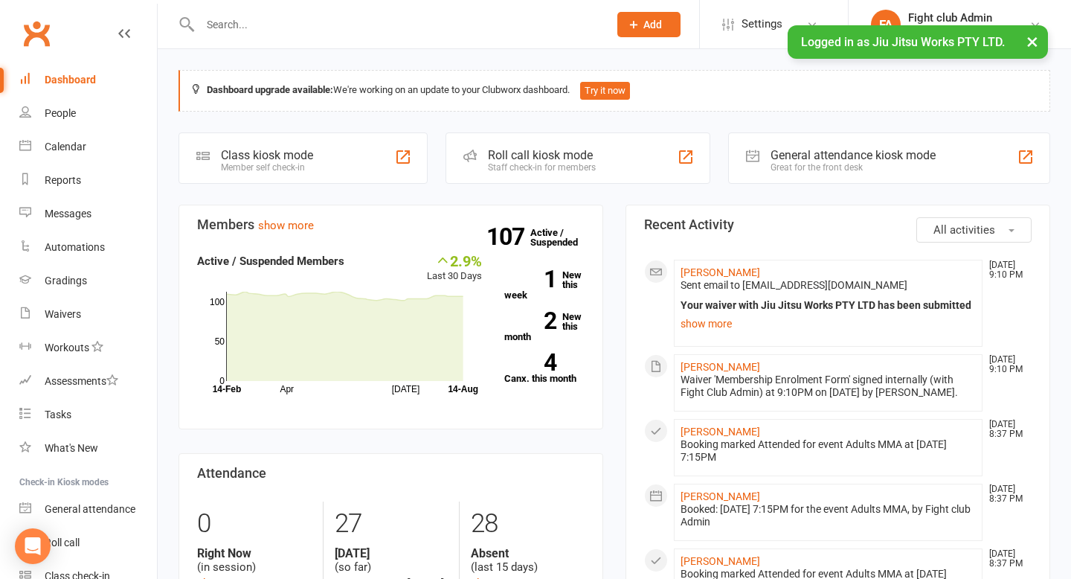 The image size is (1071, 579). What do you see at coordinates (90, 509) in the screenshot?
I see `div: General attendance` at bounding box center [90, 509].